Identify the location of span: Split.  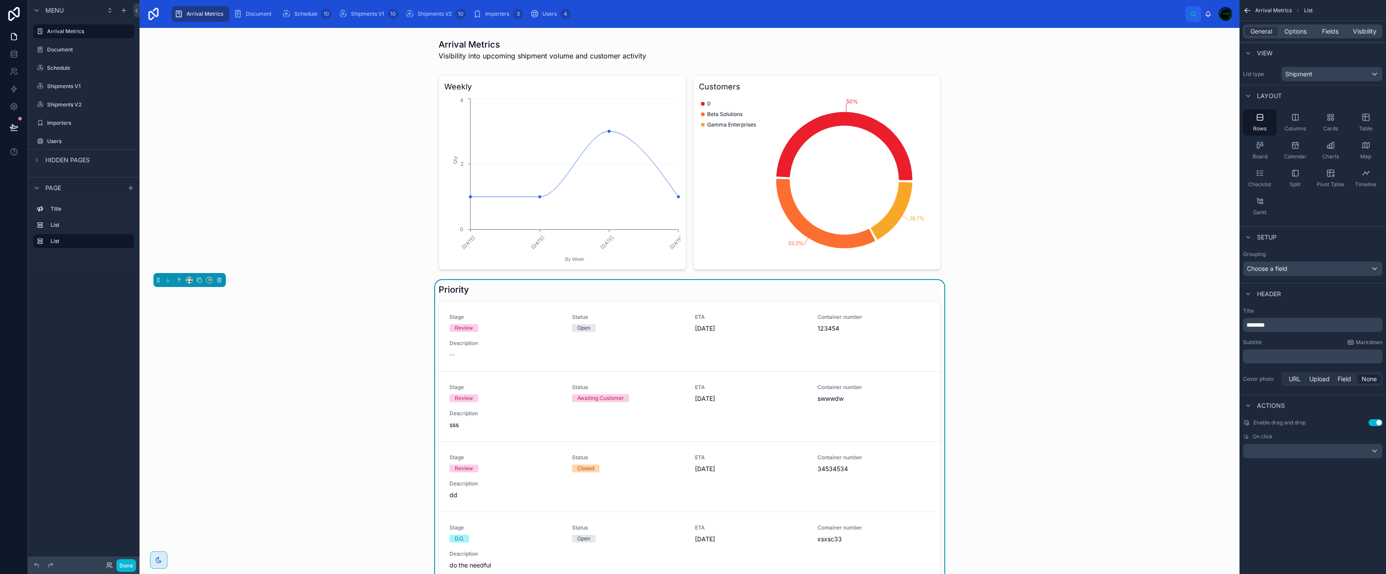
(1294, 184).